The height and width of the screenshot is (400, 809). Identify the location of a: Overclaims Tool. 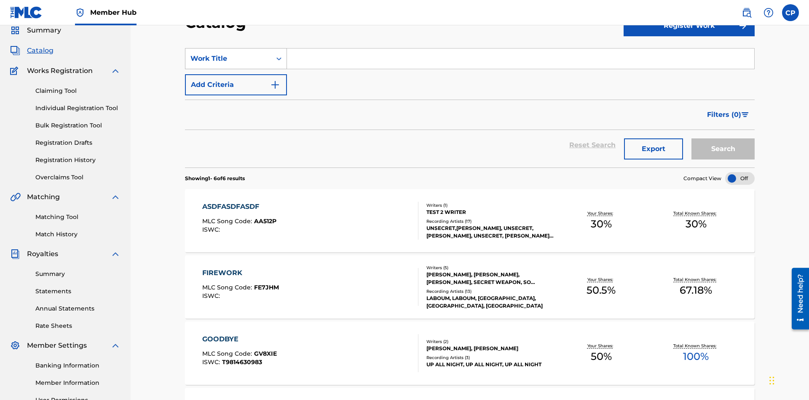
(78, 177).